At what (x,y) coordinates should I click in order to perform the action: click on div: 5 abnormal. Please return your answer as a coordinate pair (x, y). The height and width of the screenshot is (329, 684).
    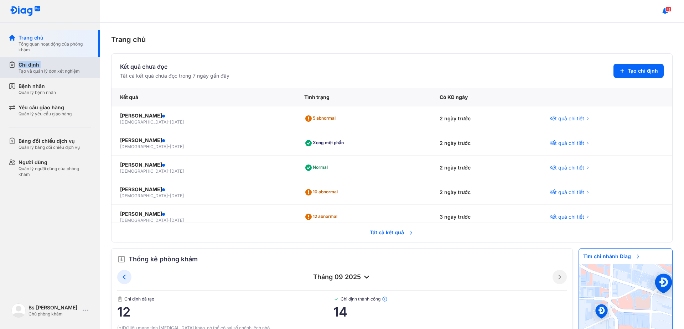
    Looking at the image, I should click on (321, 119).